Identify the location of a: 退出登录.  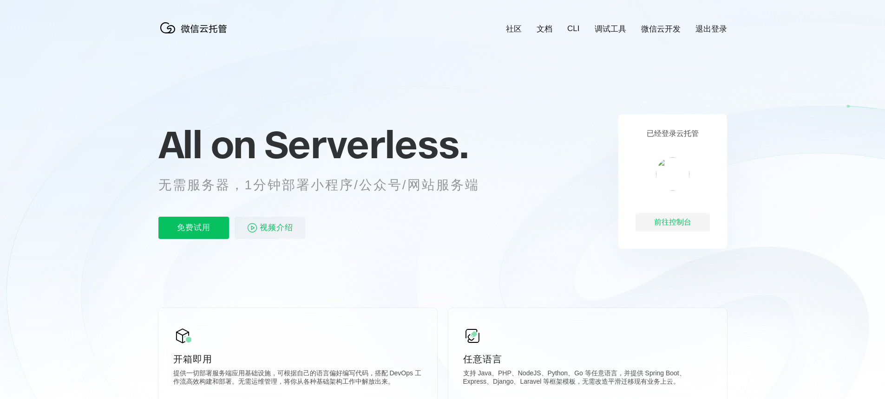
(711, 29).